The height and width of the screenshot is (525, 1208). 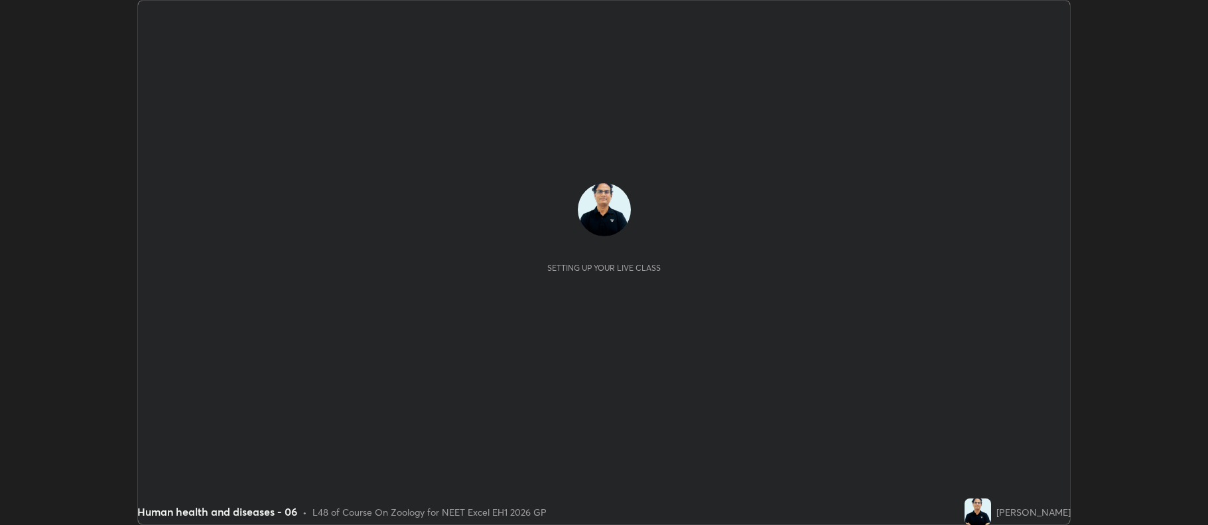 I want to click on div: L48 of Course On Zoology for NEET Excel EH1 2026 GP, so click(x=429, y=512).